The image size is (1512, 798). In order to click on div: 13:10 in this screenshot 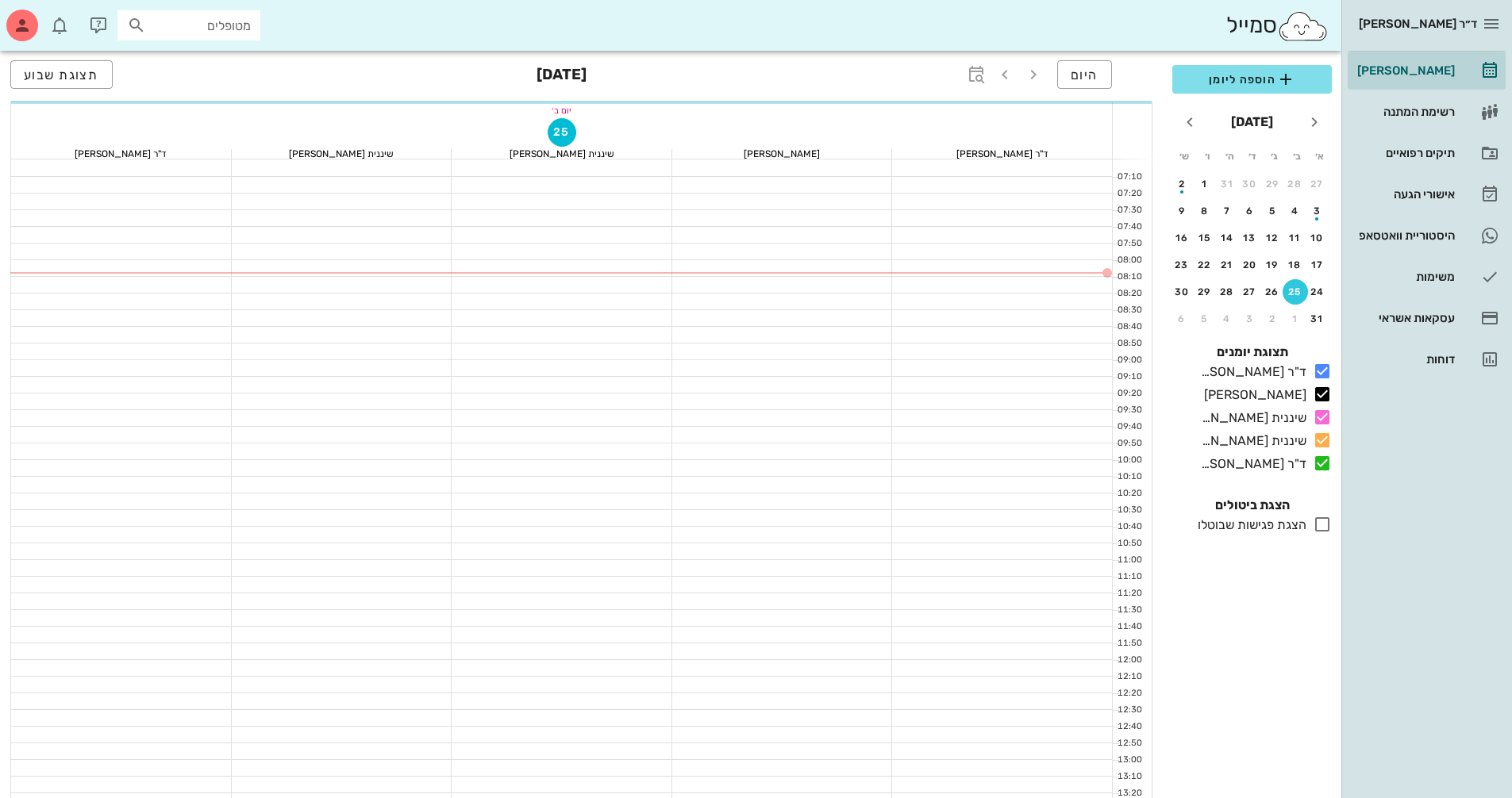, I will do `click(1128, 777)`.